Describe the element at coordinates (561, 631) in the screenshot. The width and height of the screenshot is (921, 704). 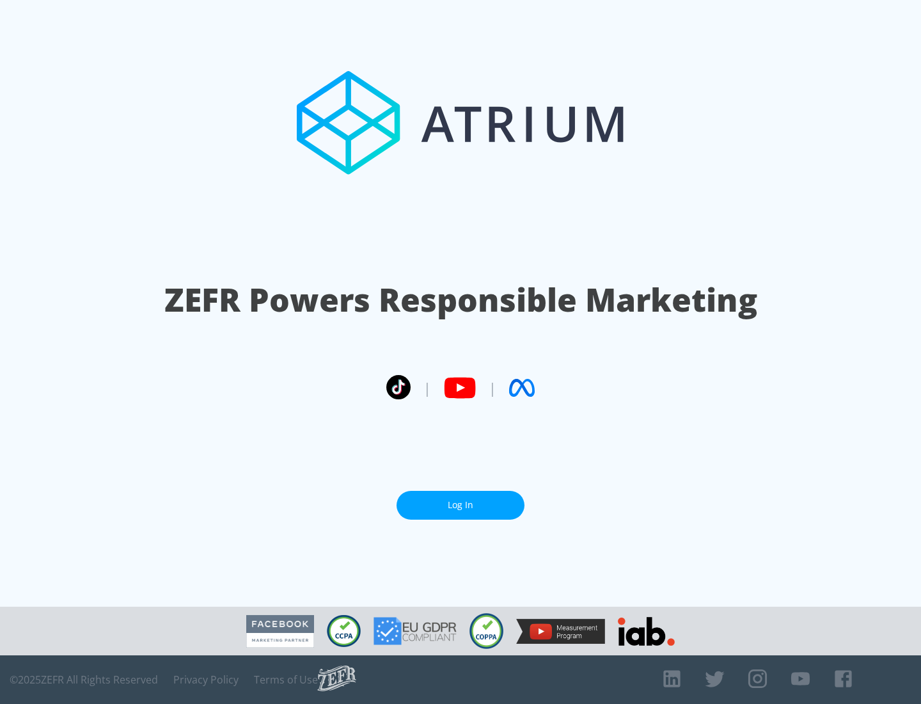
I see `img: YouTube Measurement Program` at that location.